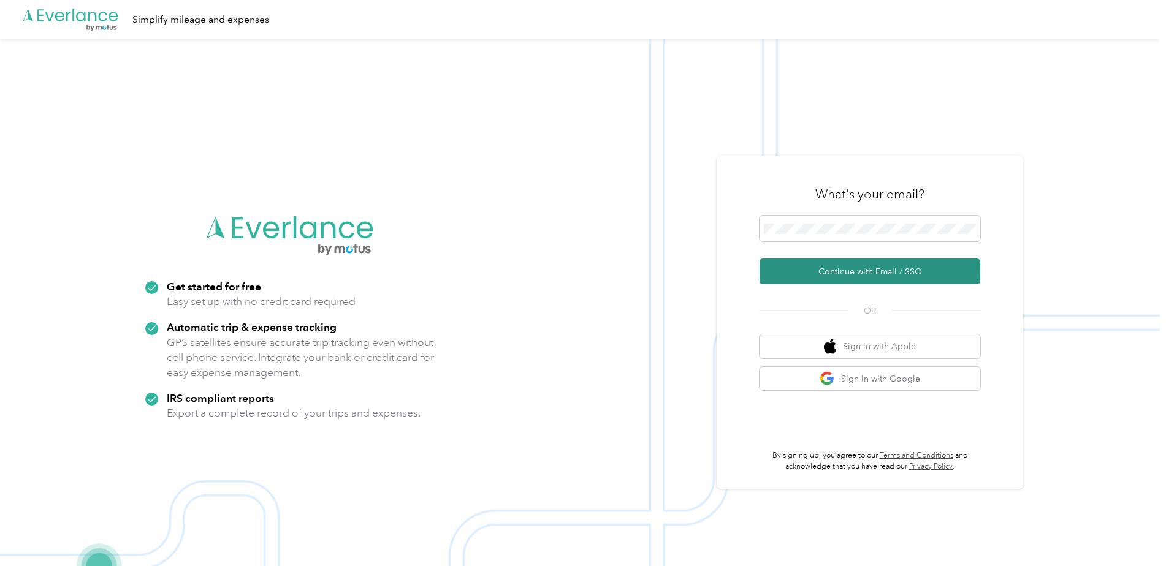 Image resolution: width=1166 pixels, height=566 pixels. What do you see at coordinates (294, 413) in the screenshot?
I see `p: Export a complete record of your trips and expenses.` at bounding box center [294, 413].